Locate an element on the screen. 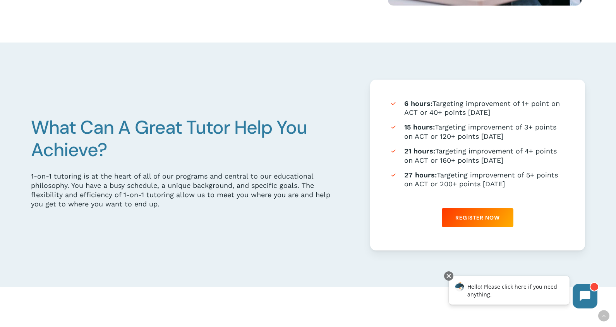 This screenshot has height=327, width=616. img: Avatar is located at coordinates (19, 17).